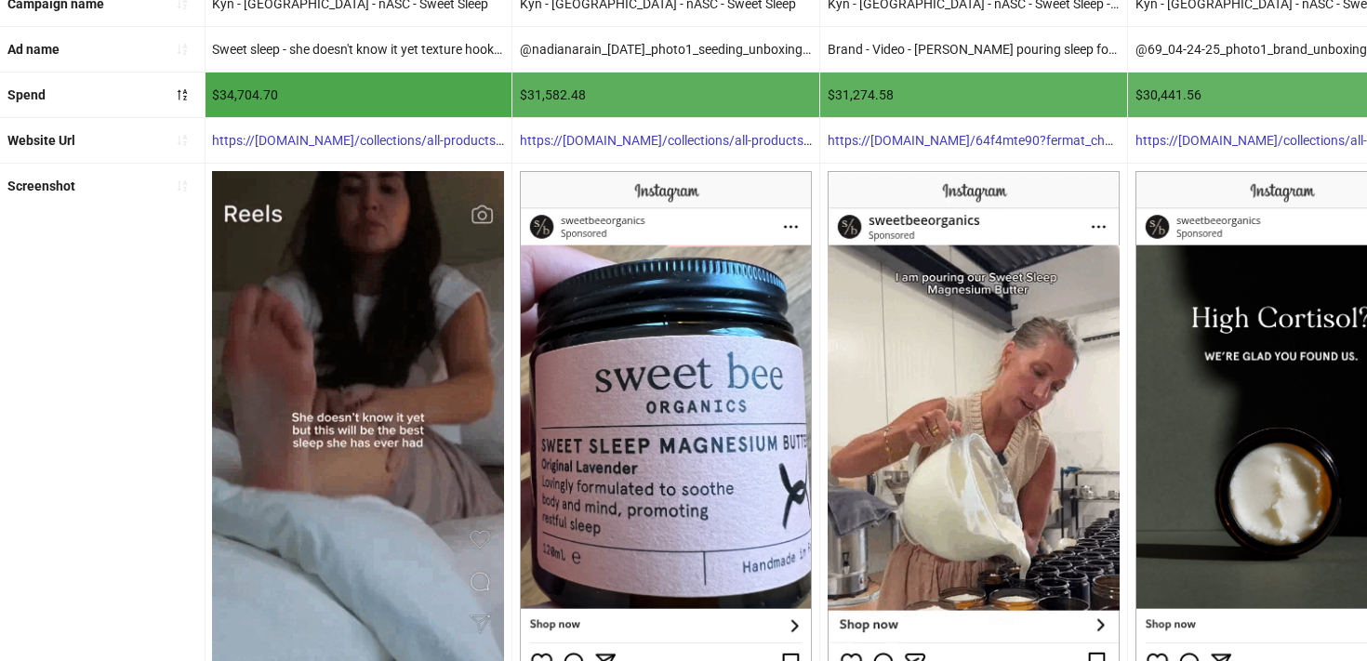  I want to click on b: Ad name, so click(33, 49).